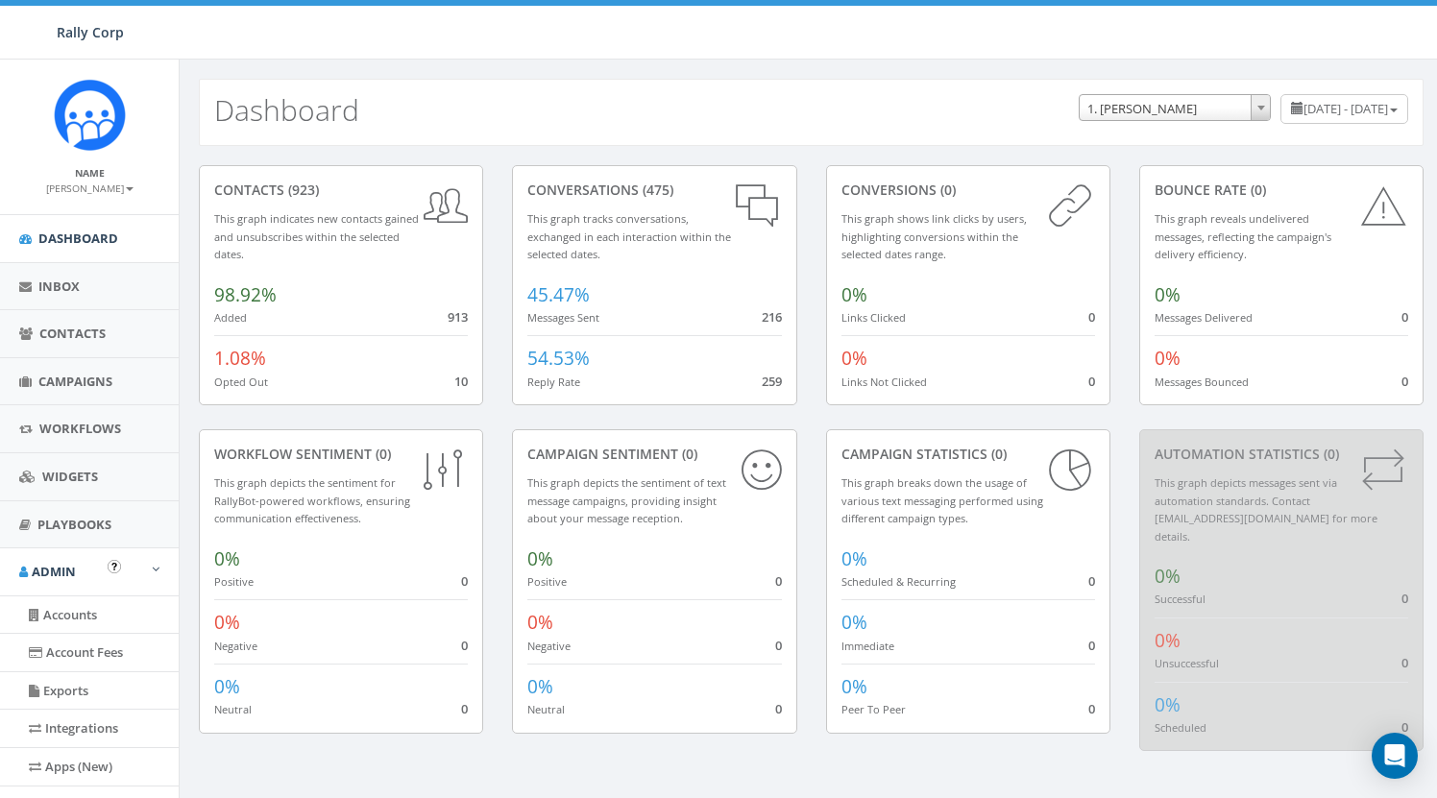 This screenshot has width=1437, height=798. What do you see at coordinates (563, 317) in the screenshot?
I see `small: Messages Sent` at bounding box center [563, 317].